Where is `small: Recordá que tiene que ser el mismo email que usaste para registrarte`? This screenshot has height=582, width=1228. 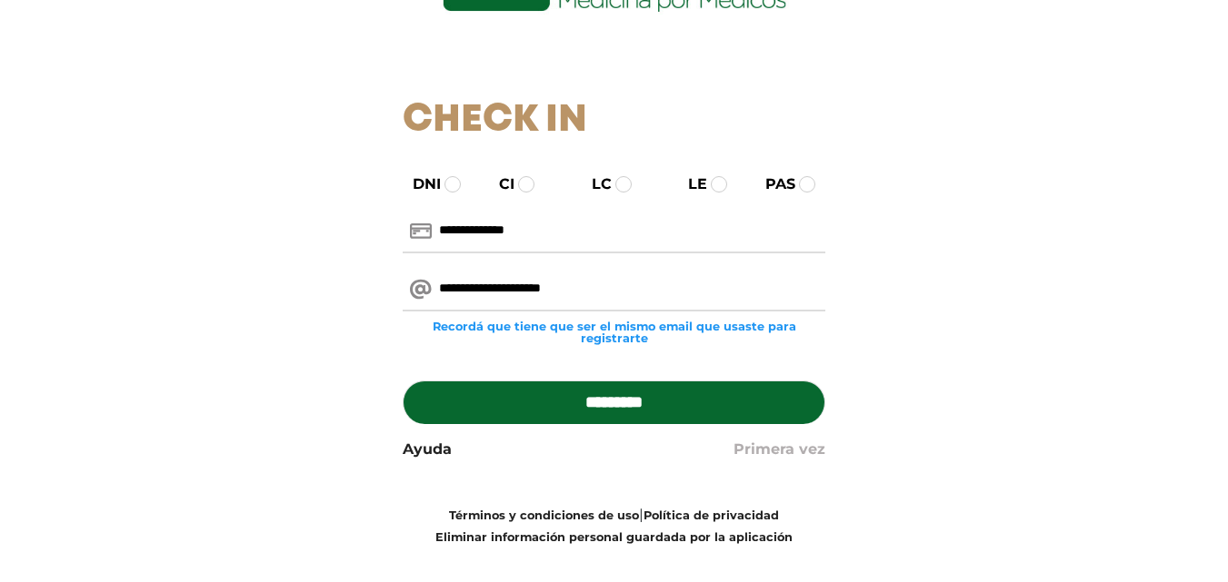 small: Recordá que tiene que ser el mismo email que usaste para registrarte is located at coordinates (613, 333).